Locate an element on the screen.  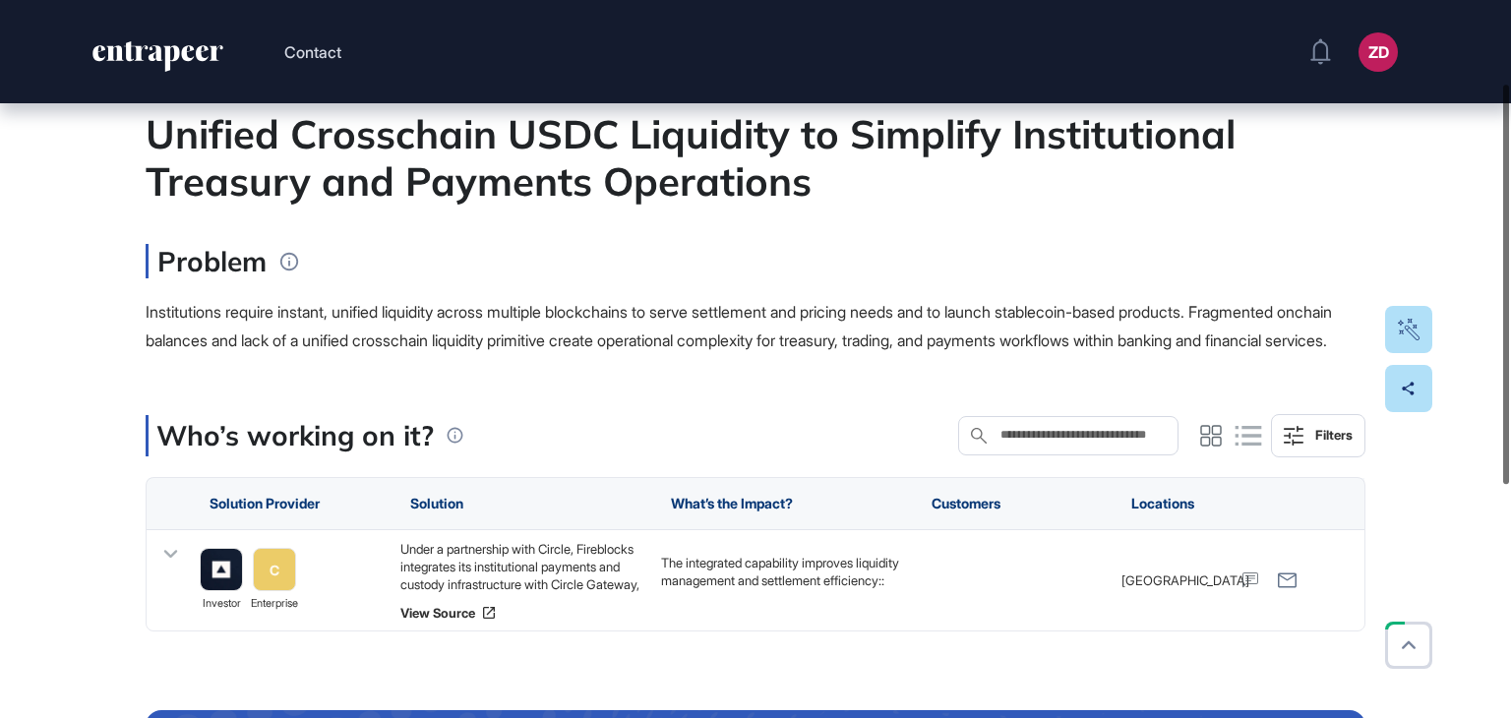
button: ZD is located at coordinates (1378, 52).